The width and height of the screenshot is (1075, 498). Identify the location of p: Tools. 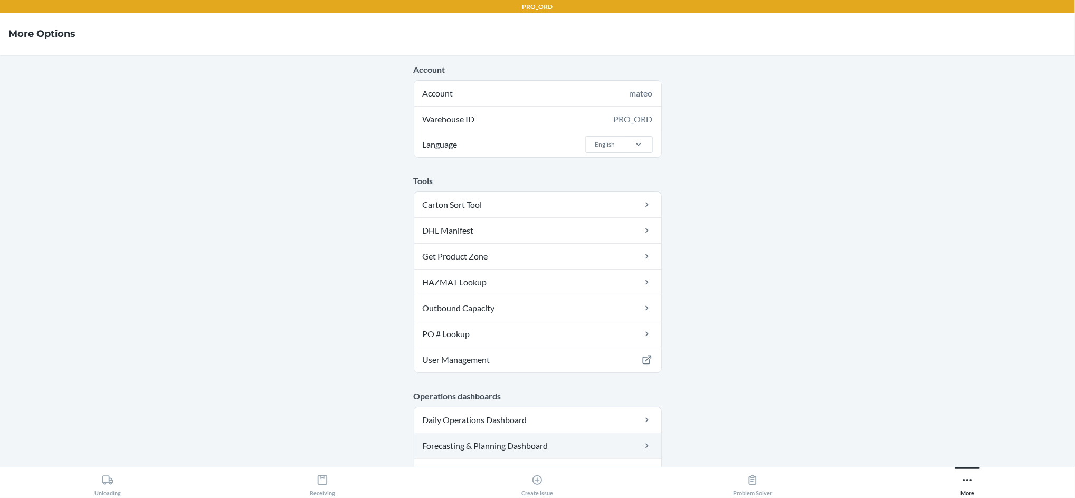
(538, 181).